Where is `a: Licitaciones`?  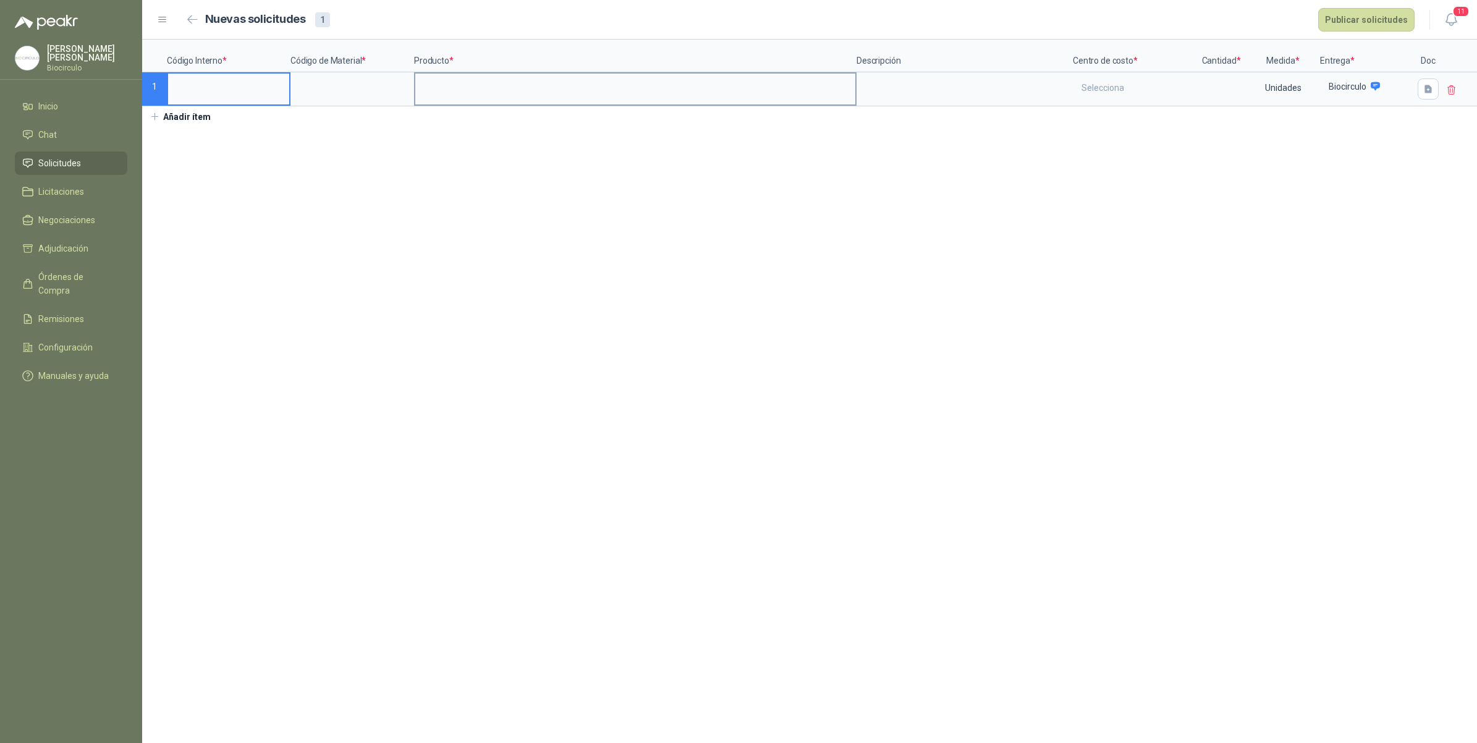 a: Licitaciones is located at coordinates (71, 192).